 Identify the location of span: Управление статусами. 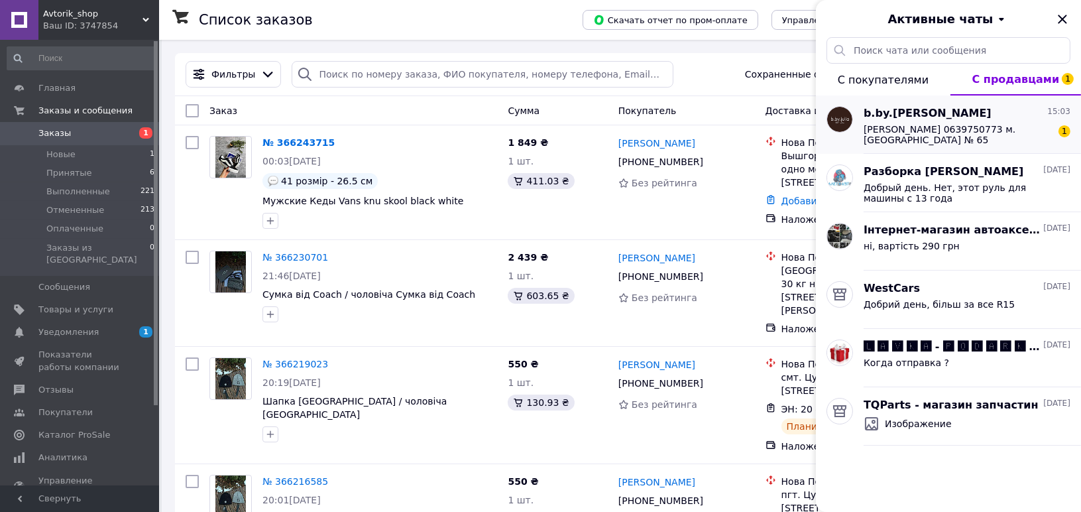
(834, 20).